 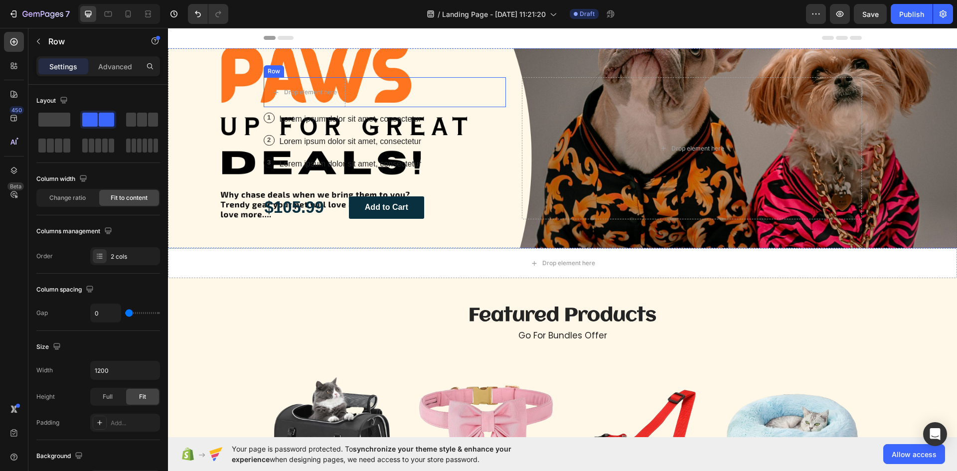 I want to click on div: Column width, so click(x=63, y=179).